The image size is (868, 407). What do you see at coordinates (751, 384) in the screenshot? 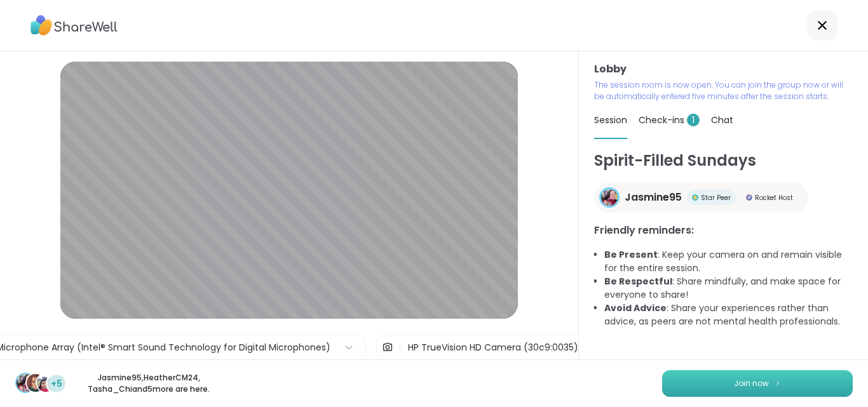
I see `span: Join now` at bounding box center [751, 384].